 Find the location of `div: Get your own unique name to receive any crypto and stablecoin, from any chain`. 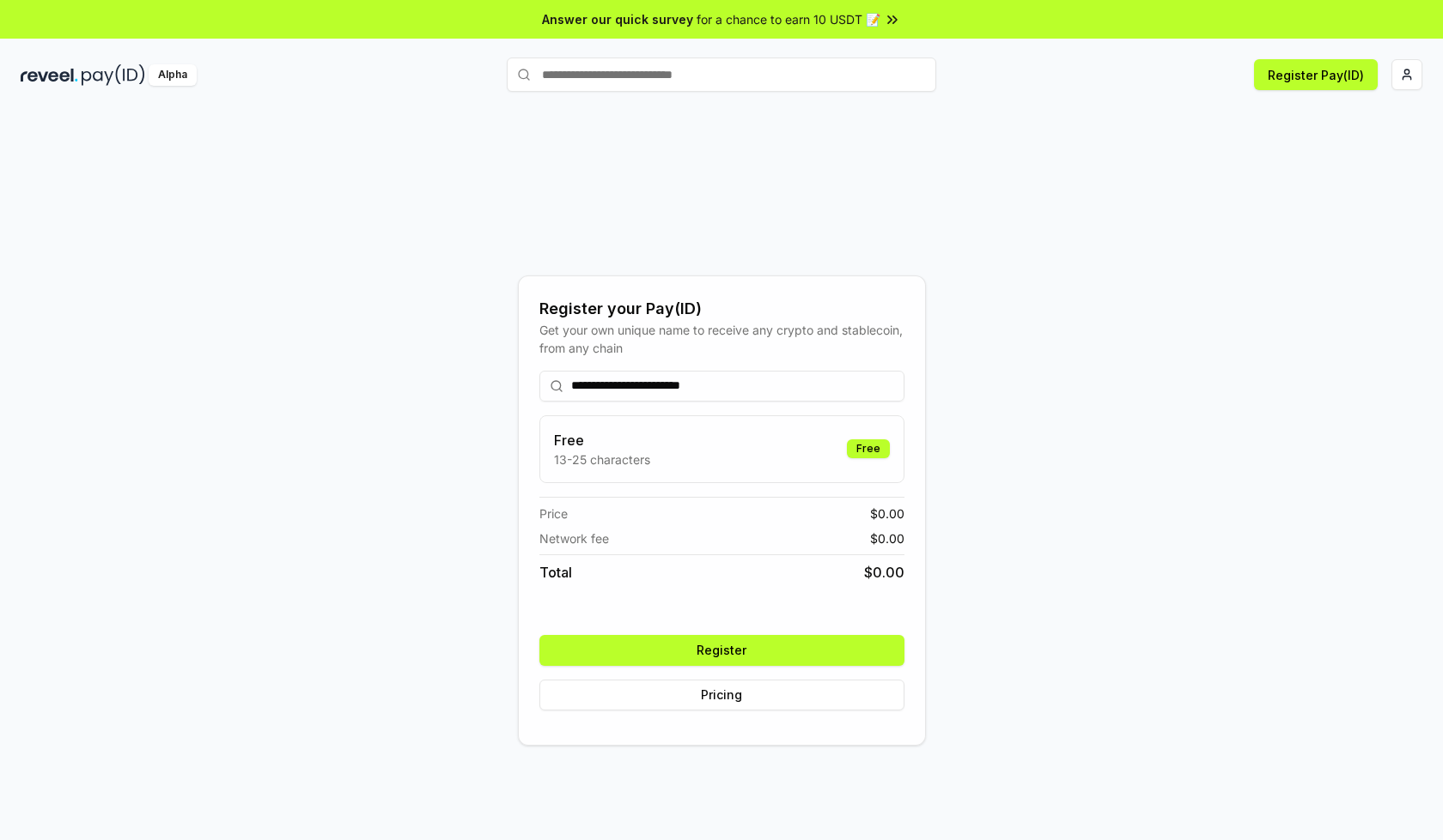

div: Get your own unique name to receive any crypto and stablecoin, from any chain is located at coordinates (721, 339).